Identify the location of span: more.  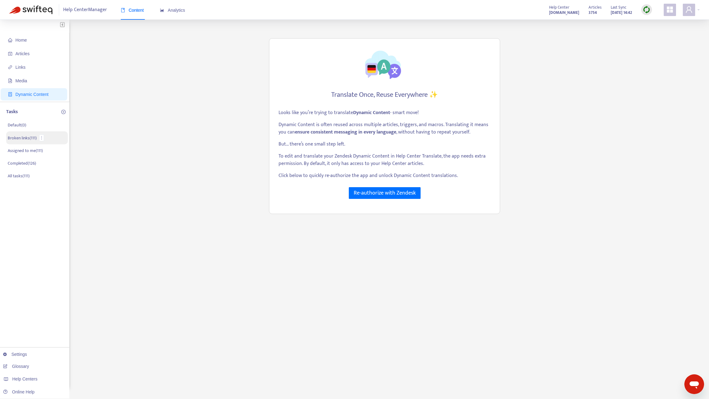
(42, 138).